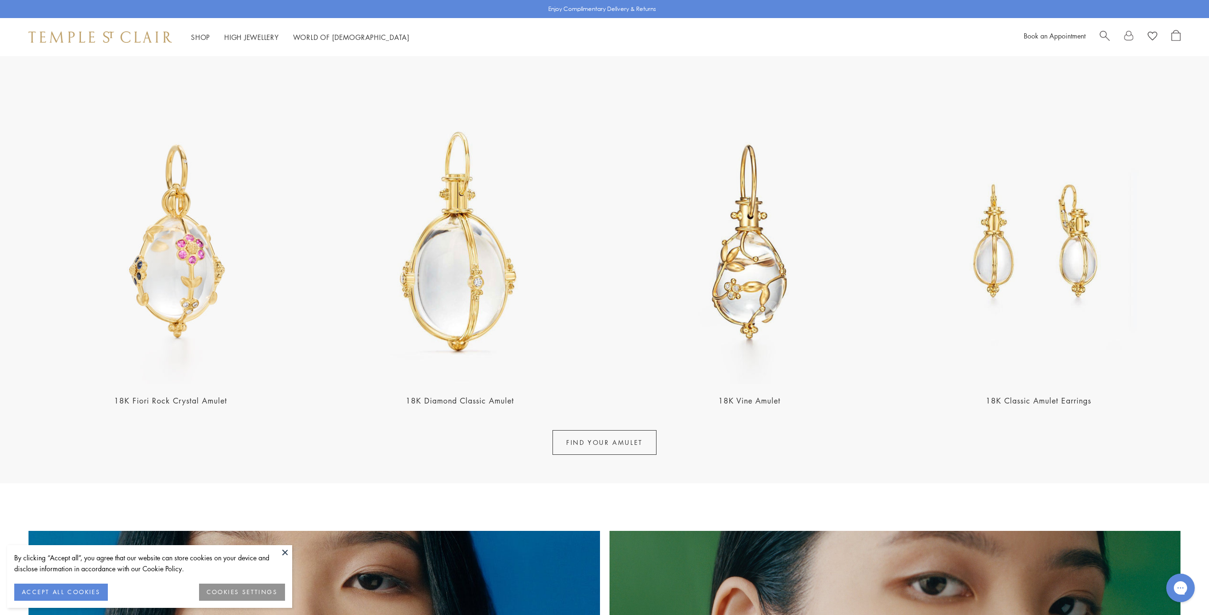  Describe the element at coordinates (604, 442) in the screenshot. I see `a: FIND YOUR AMULET` at that location.